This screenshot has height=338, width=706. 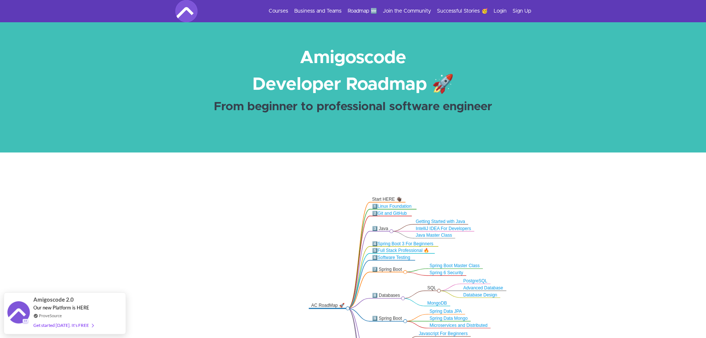 What do you see at coordinates (19, 313) in the screenshot?
I see `img: provesource social proof notification image` at bounding box center [19, 313].